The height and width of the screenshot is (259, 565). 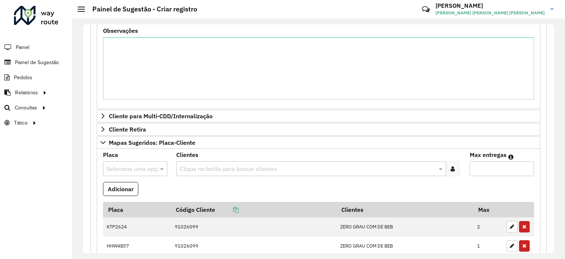 What do you see at coordinates (488, 154) in the screenshot?
I see `label: Max entregas` at bounding box center [488, 154].